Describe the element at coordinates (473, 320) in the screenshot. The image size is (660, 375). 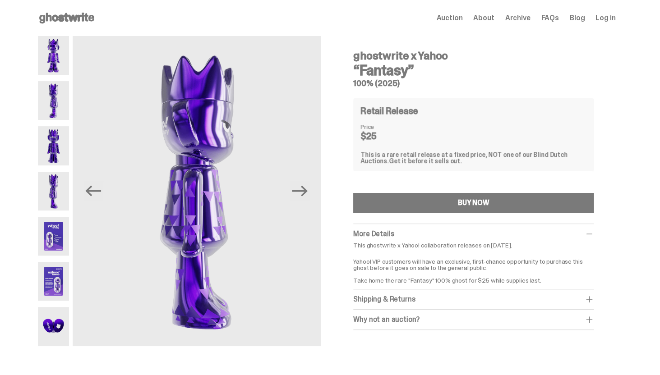
I see `div: Why not an auction?` at that location.